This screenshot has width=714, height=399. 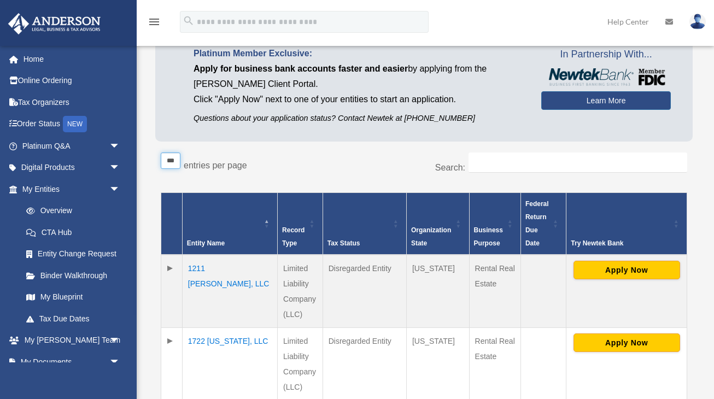 I want to click on a: CTA Hub, so click(x=73, y=232).